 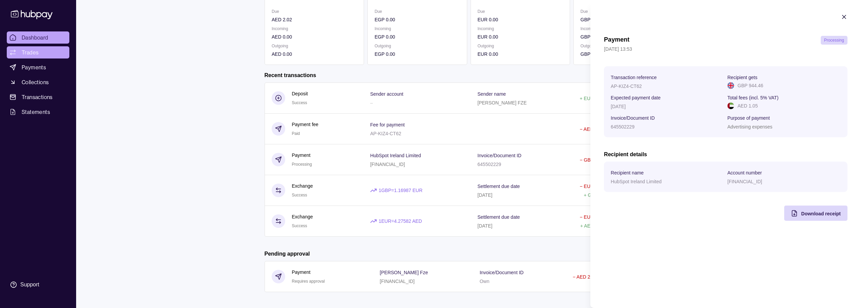 What do you see at coordinates (750, 127) in the screenshot?
I see `p: Advertising expenses` at bounding box center [750, 127].